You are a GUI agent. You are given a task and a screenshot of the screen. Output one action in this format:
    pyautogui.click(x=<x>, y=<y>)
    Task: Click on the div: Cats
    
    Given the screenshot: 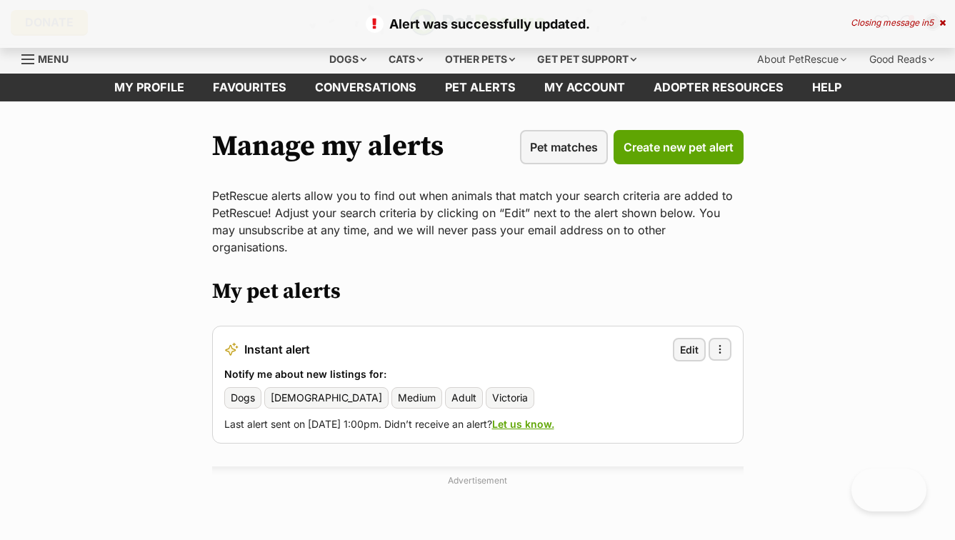 What is the action you would take?
    pyautogui.click(x=406, y=59)
    